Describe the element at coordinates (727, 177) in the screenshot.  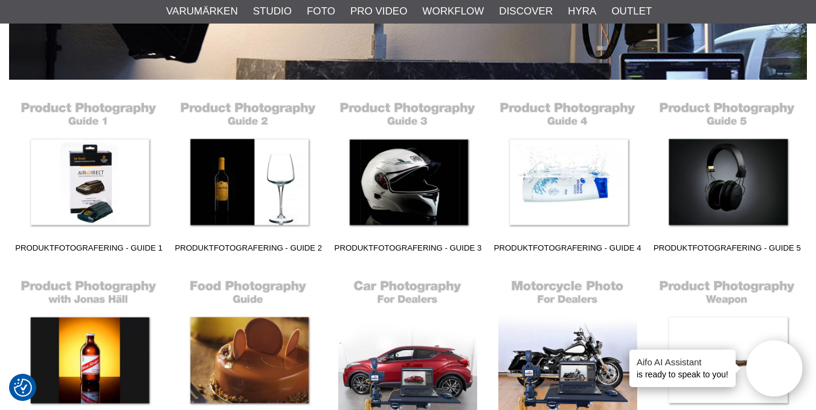
I see `a: Produktfotografering - Guide 5` at that location.